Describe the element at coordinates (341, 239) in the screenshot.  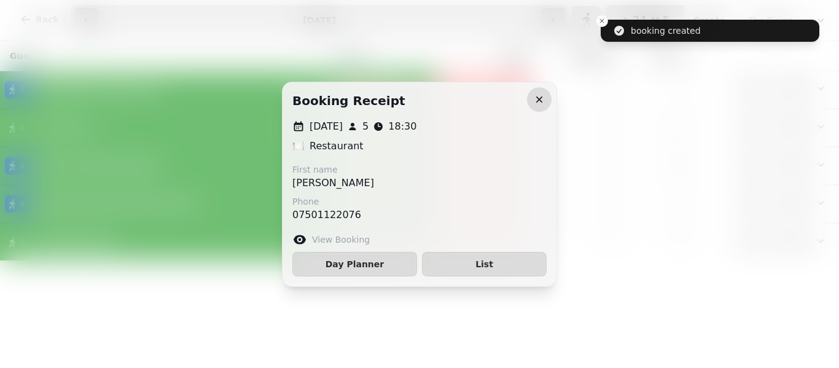
I see `label: View Booking` at that location.